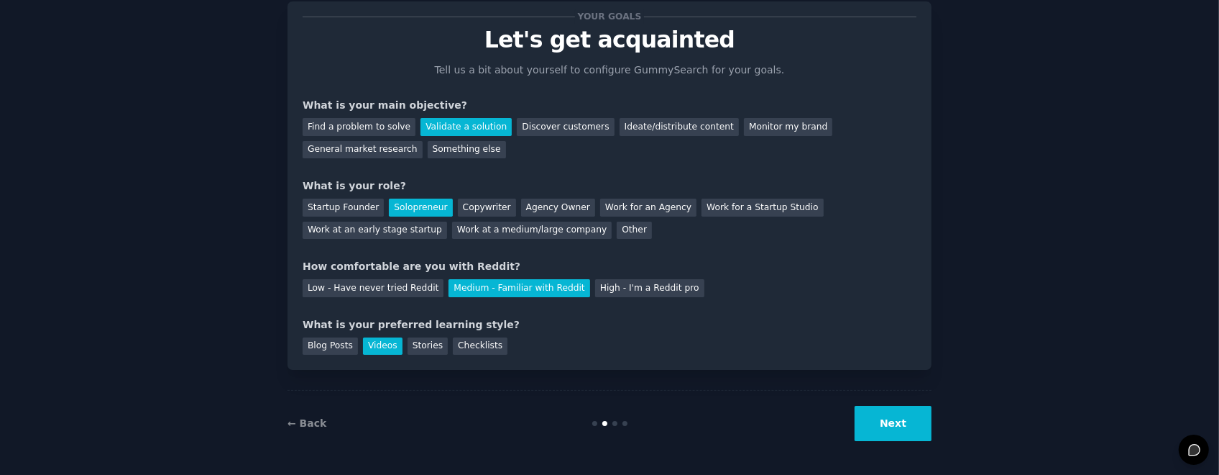 This screenshot has height=475, width=1219. Describe the element at coordinates (679, 127) in the screenshot. I see `div: Ideate/distribute content` at that location.